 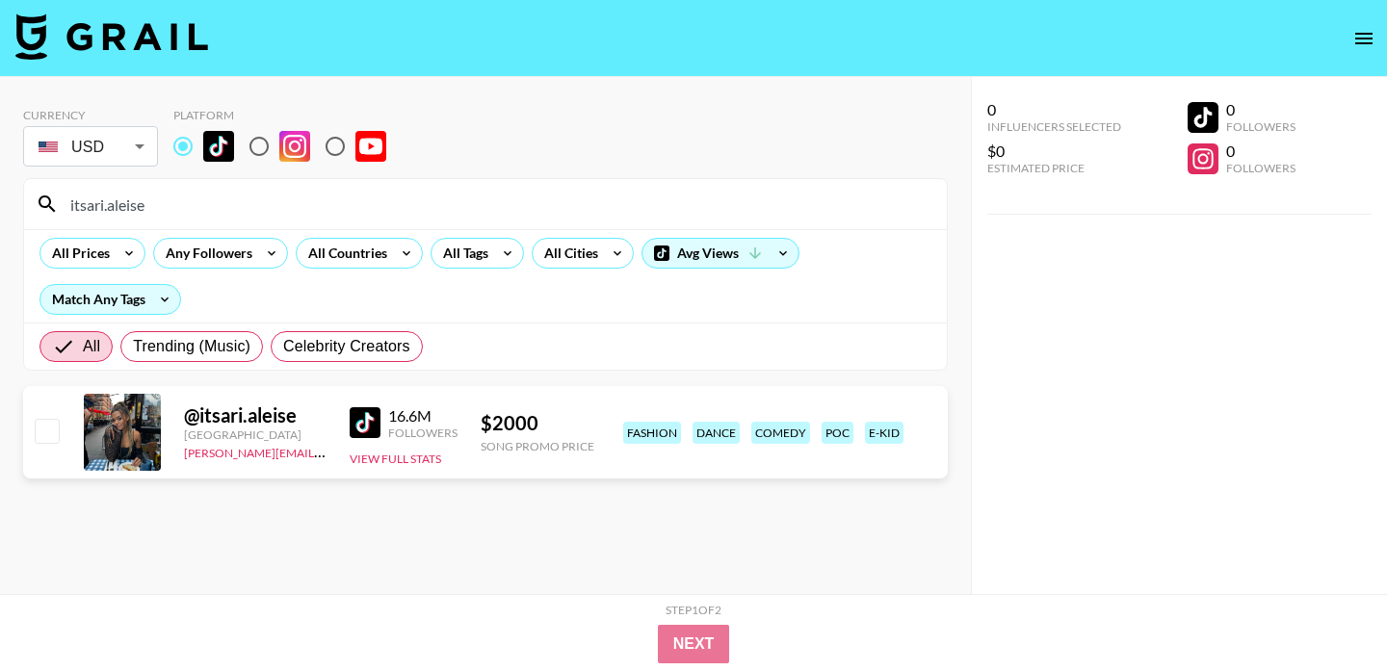 I want to click on div: Influencers Selected, so click(x=1054, y=126).